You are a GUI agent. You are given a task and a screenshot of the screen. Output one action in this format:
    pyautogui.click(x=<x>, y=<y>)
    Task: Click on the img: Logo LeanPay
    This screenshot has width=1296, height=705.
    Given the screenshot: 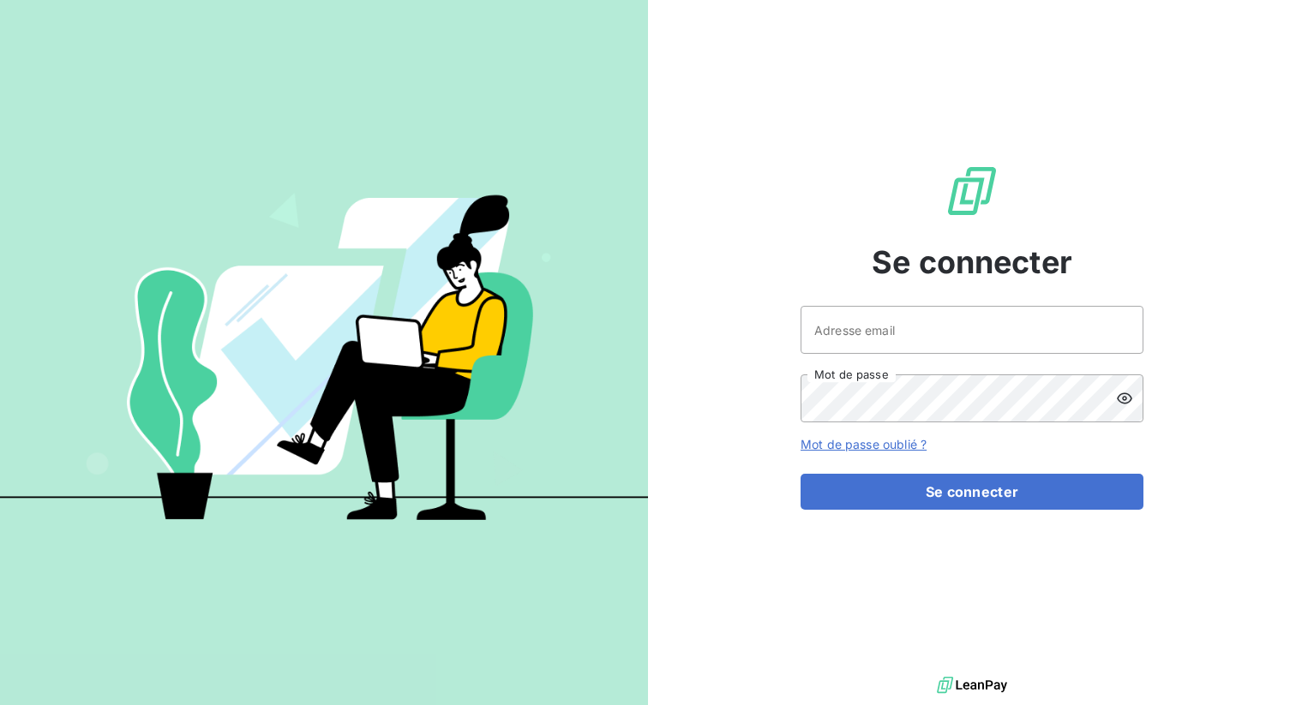 What is the action you would take?
    pyautogui.click(x=972, y=191)
    